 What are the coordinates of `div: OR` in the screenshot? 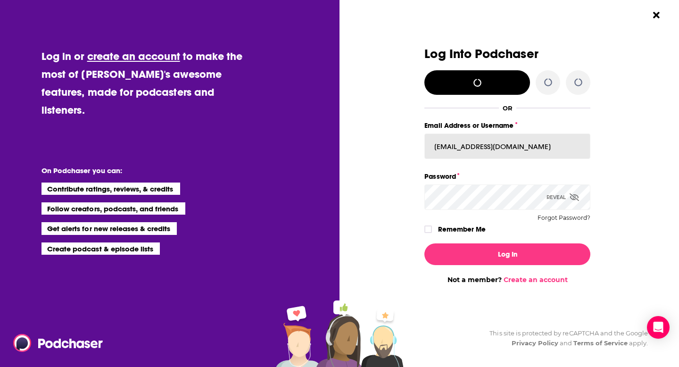 It's located at (507, 108).